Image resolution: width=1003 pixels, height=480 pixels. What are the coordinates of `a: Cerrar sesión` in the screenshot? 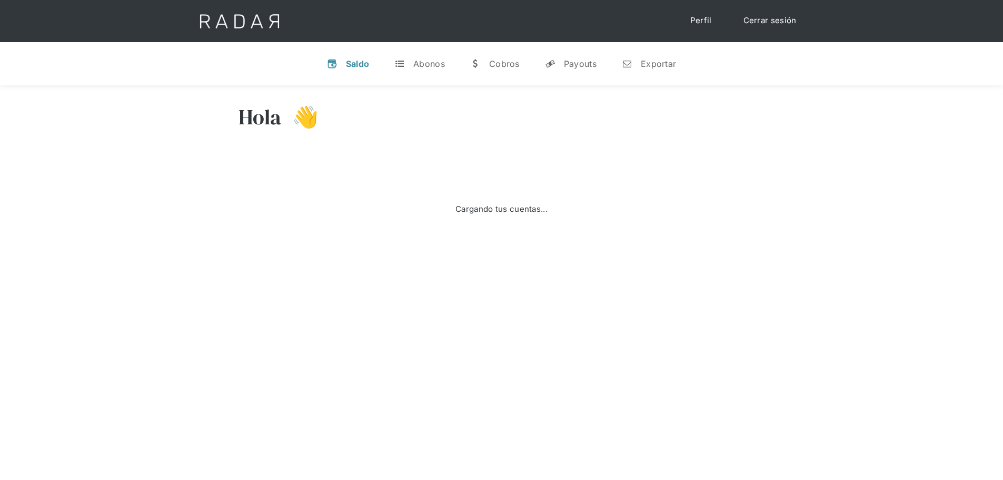 It's located at (770, 21).